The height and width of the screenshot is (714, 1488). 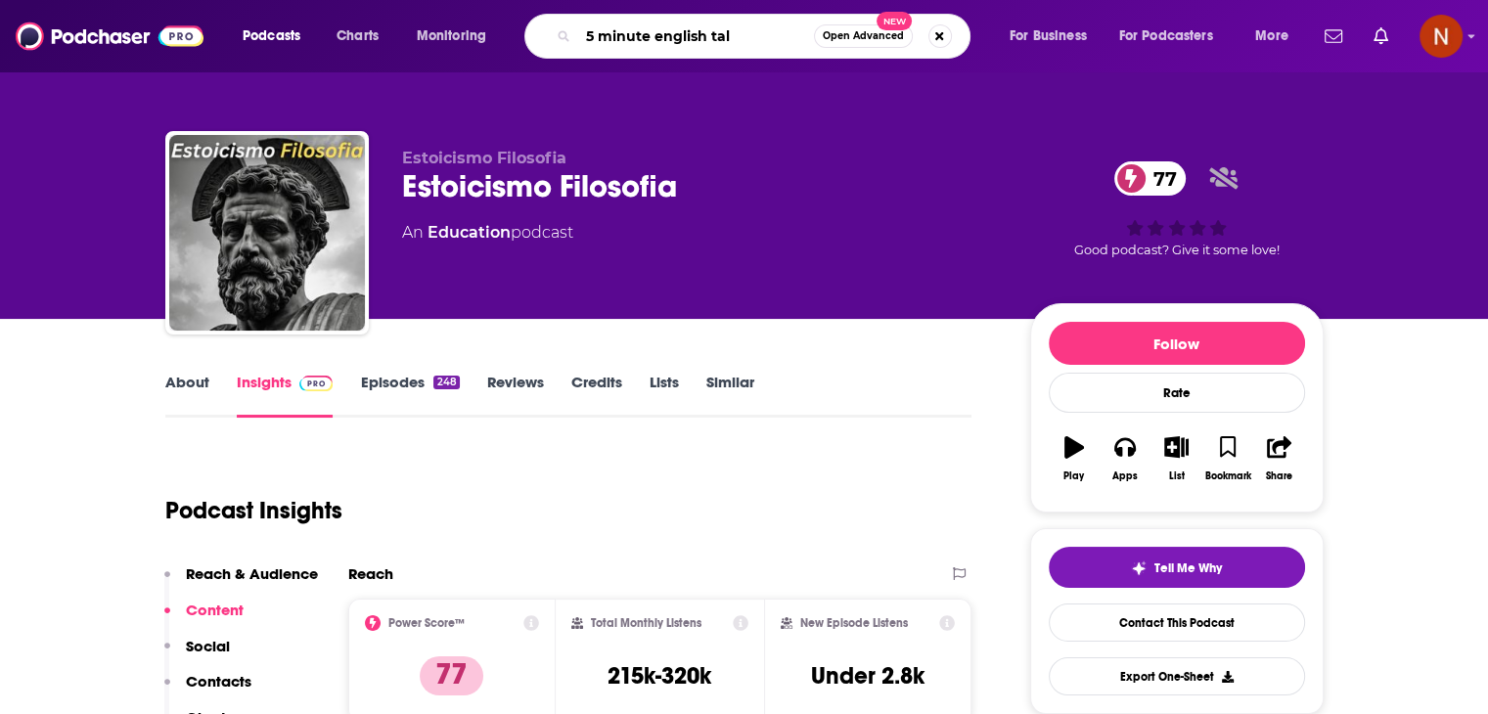 I want to click on h2: Total Monthly Listens, so click(x=646, y=623).